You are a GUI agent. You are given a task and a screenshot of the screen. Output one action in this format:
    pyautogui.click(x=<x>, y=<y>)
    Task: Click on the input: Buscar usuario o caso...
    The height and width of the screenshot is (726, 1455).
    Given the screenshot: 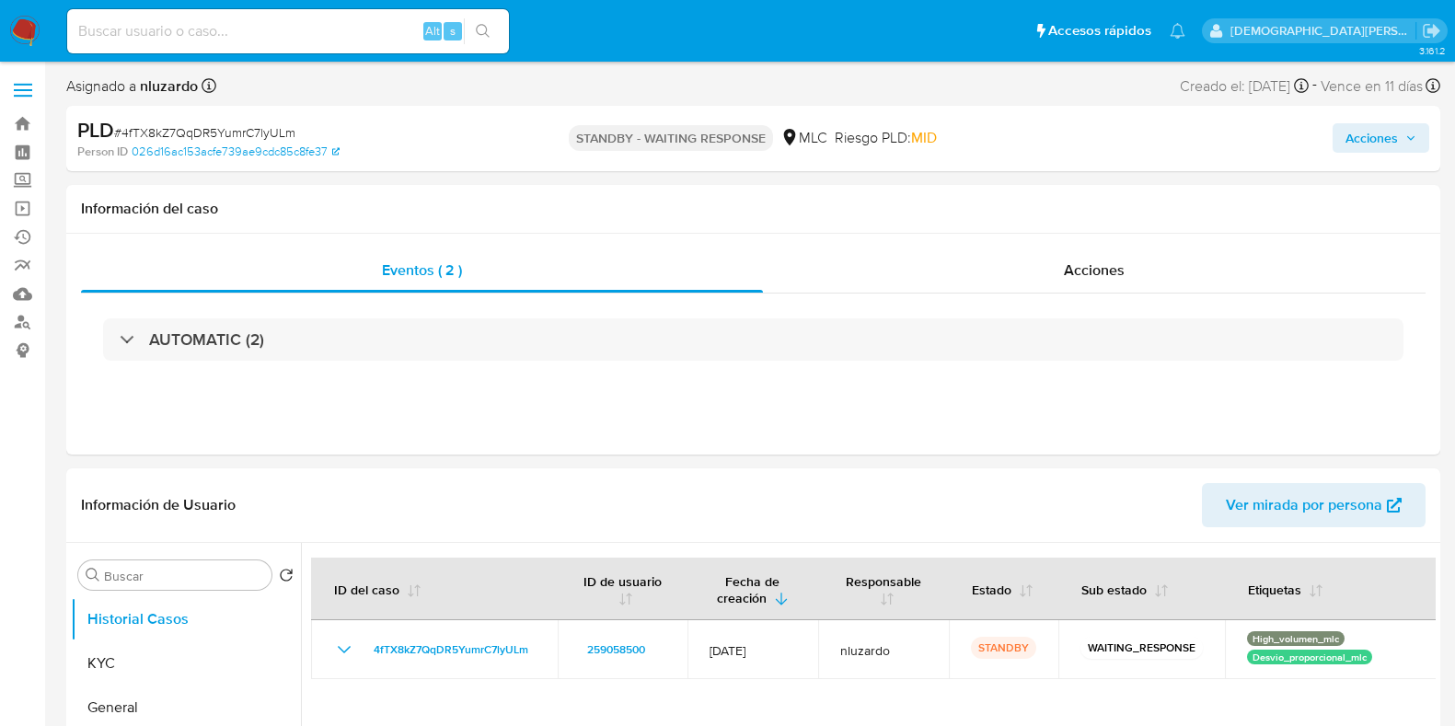 What is the action you would take?
    pyautogui.click(x=288, y=31)
    